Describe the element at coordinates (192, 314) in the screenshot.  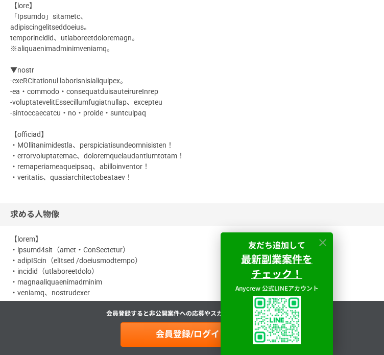
I see `p: 会員登録すると非公開案件への応募やスカウト受信ができます` at that location.